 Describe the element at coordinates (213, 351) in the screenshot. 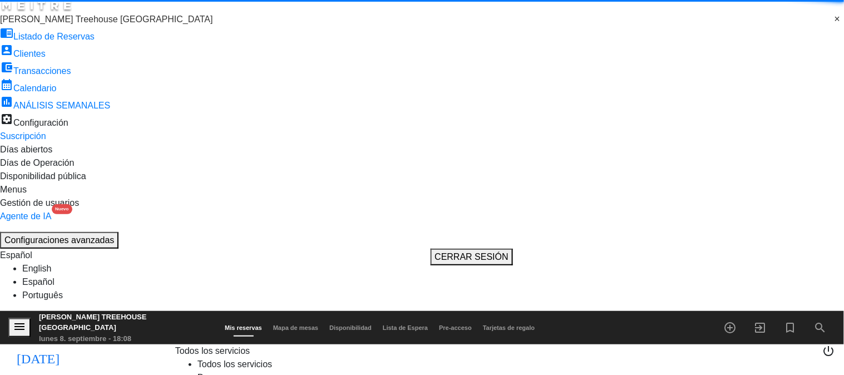

I see `span: Todos los servicios` at that location.